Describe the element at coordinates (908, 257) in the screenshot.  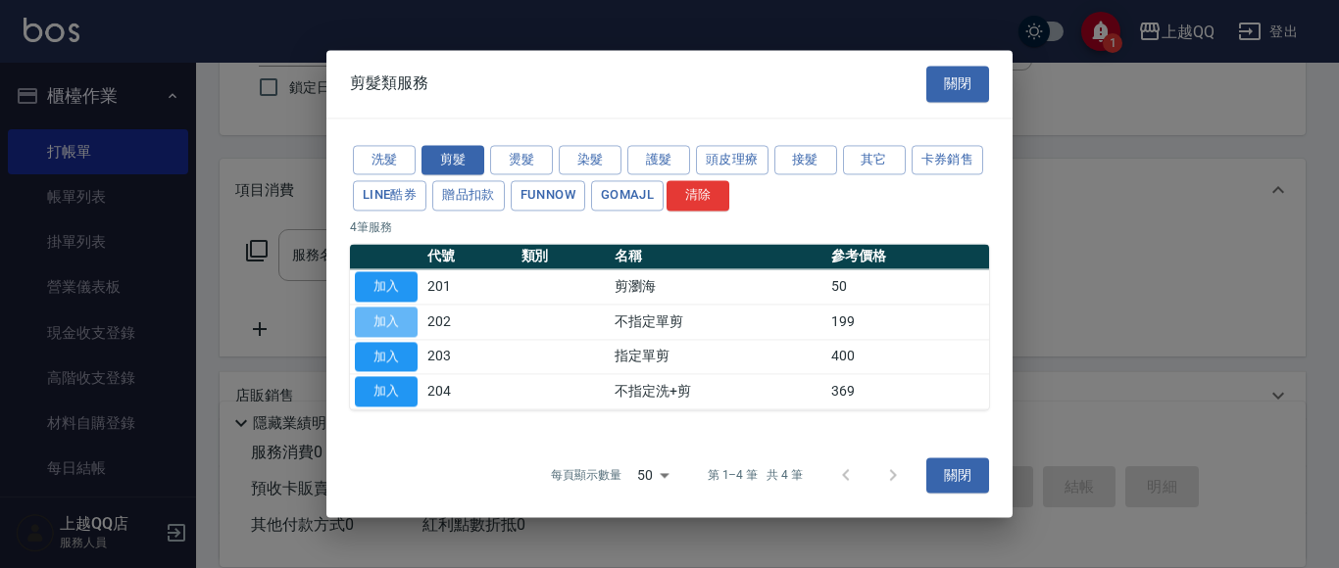
I see `th: 參考價格` at that location.